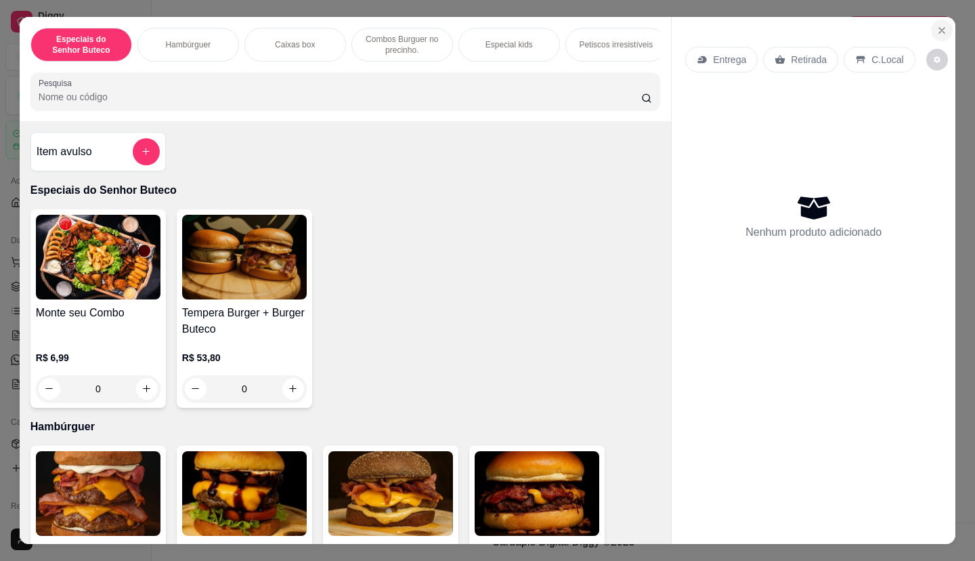 The image size is (975, 561). Describe the element at coordinates (64, 152) in the screenshot. I see `h4: Item avulso` at that location.